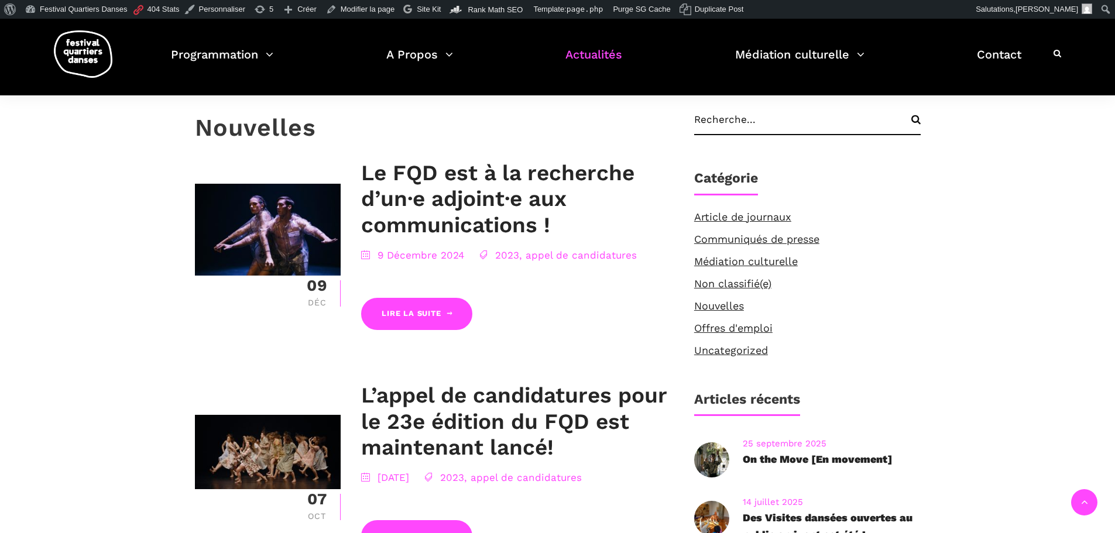 The height and width of the screenshot is (533, 1115). Describe the element at coordinates (785, 444) in the screenshot. I see `a: 25 septembre 2025` at that location.